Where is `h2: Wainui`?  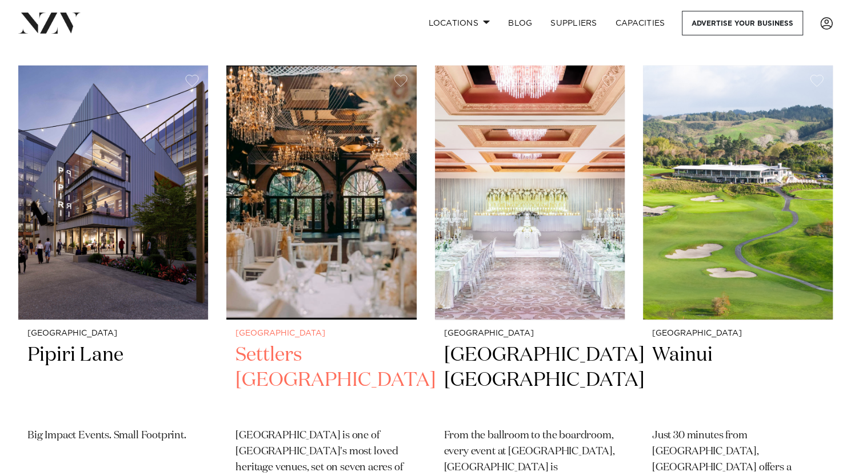
h2: Wainui is located at coordinates (738, 381).